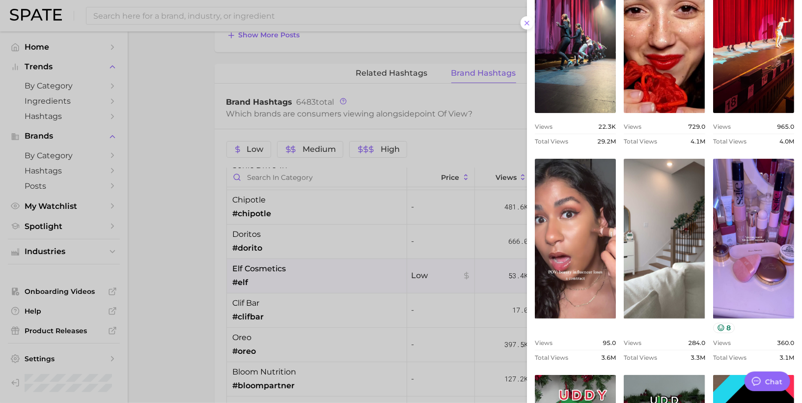 The width and height of the screenshot is (802, 403). Describe the element at coordinates (787, 357) in the screenshot. I see `span: 3.1m` at that location.